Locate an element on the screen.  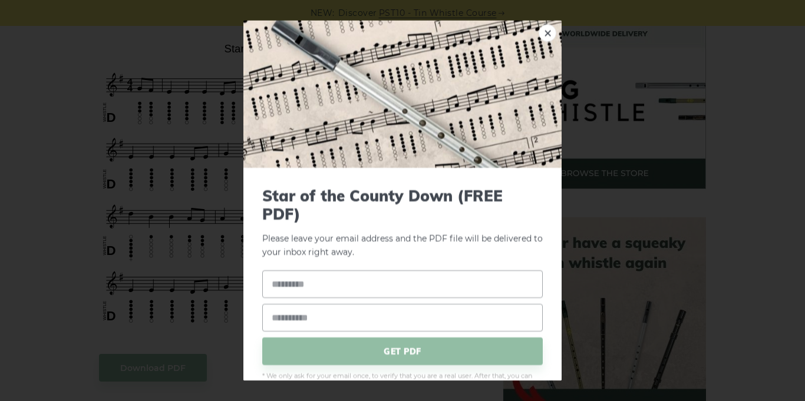
span: GET PDF is located at coordinates (402, 351).